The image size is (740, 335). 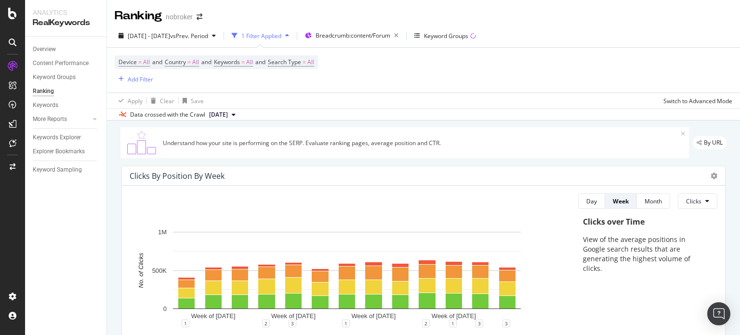 I want to click on div: Overview, so click(x=44, y=49).